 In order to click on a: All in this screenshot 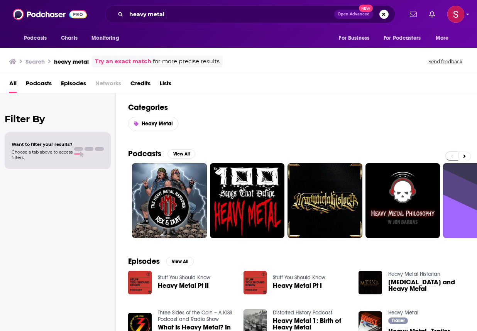, I will do `click(13, 85)`.